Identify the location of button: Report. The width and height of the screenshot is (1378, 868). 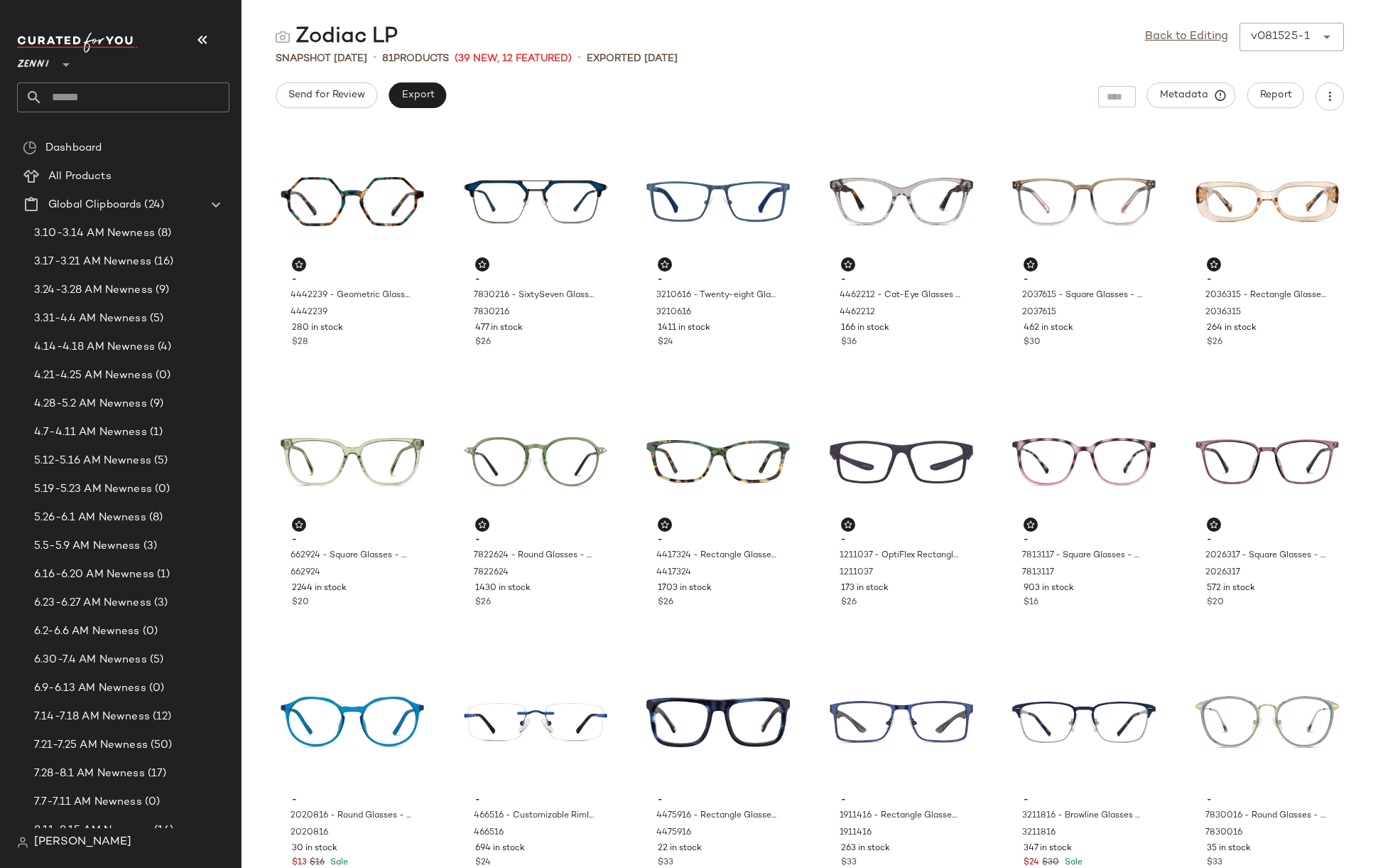
(1276, 95).